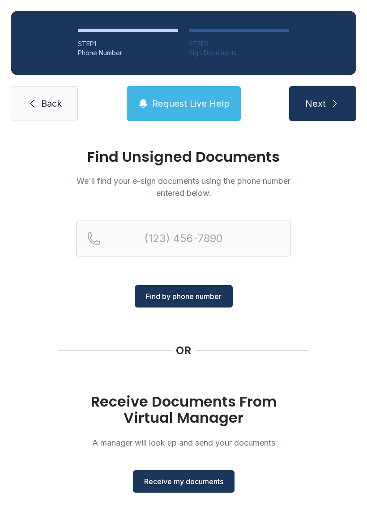  What do you see at coordinates (316, 103) in the screenshot?
I see `span: Next` at bounding box center [316, 103].